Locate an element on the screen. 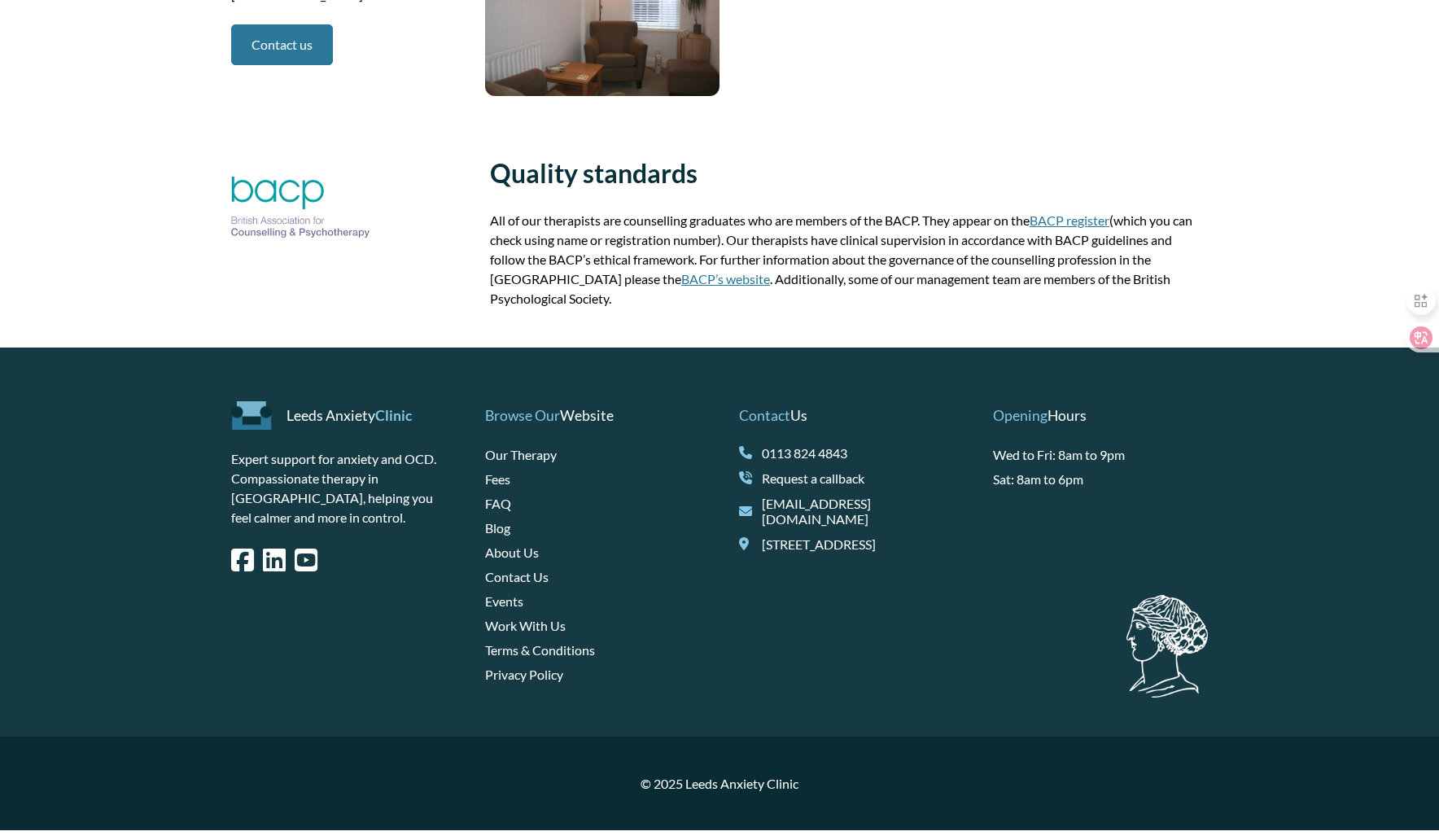 The height and width of the screenshot is (840, 1439). a: Fees is located at coordinates (498, 479).